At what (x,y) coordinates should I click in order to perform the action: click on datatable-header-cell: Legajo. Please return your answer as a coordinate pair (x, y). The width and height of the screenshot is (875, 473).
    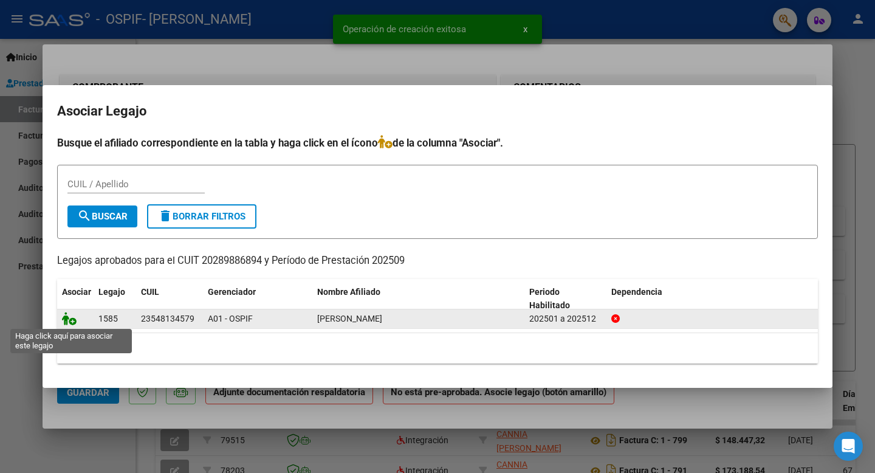
    Looking at the image, I should click on (115, 299).